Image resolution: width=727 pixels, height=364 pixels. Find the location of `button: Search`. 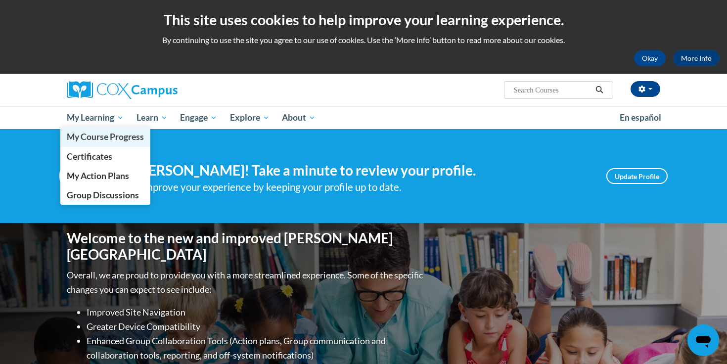

button: Search is located at coordinates (599, 90).